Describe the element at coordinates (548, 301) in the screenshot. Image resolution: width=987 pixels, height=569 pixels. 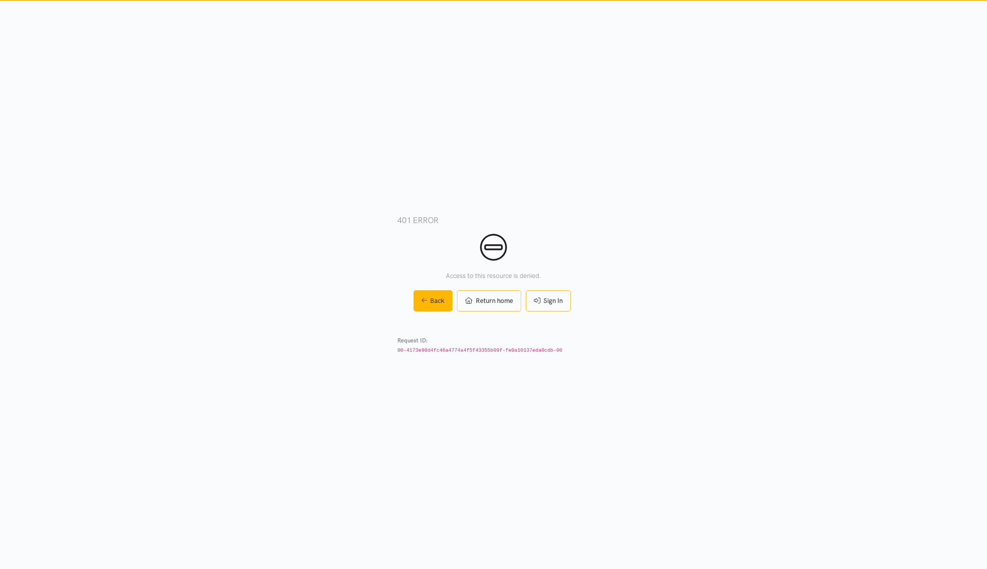
I see `a: Sign In` at that location.